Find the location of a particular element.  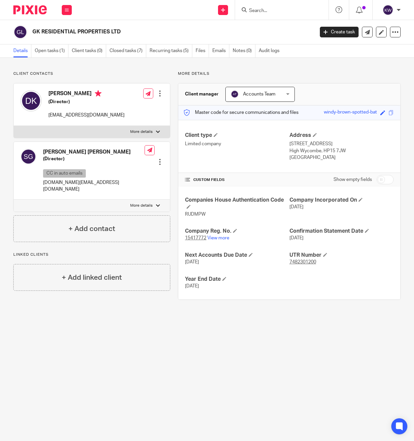

tcxspan: Call 7482301200 via 3CX is located at coordinates (303, 262).